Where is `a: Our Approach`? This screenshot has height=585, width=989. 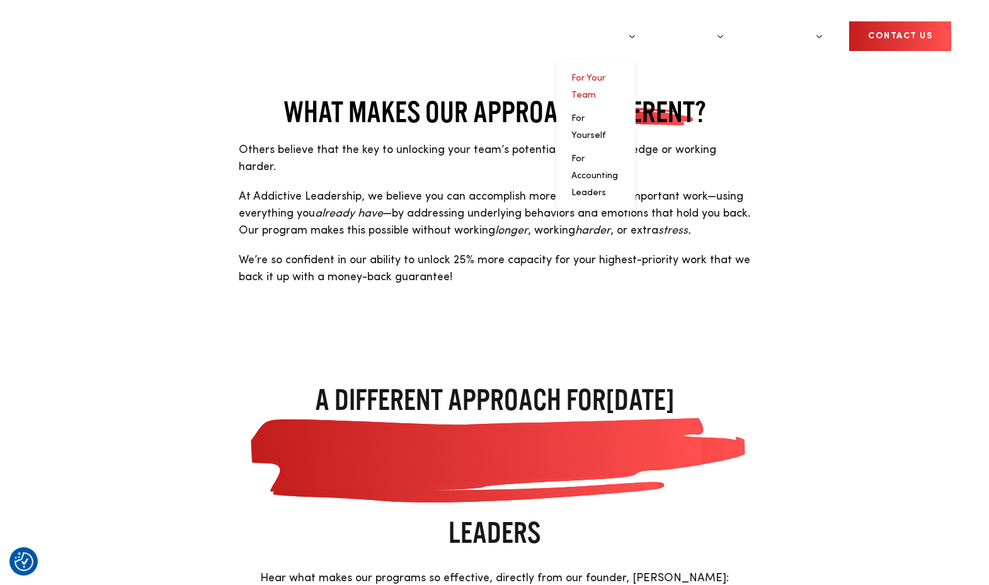 a: Our Approach is located at coordinates (504, 36).